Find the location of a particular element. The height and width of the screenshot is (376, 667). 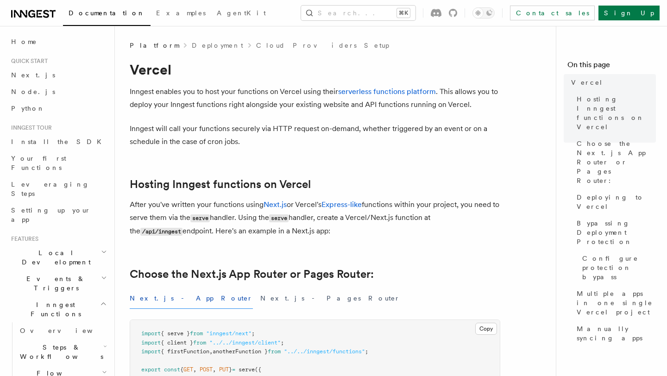

span: Overview is located at coordinates (68, 331).